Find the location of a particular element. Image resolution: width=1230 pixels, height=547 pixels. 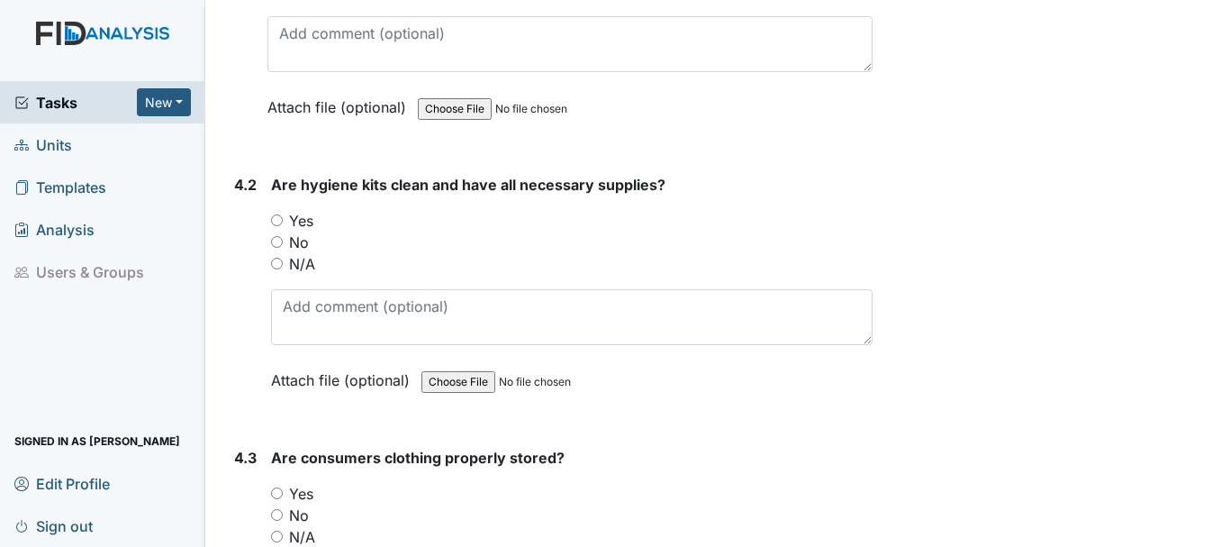

span: Edit Profile is located at coordinates (62, 483).